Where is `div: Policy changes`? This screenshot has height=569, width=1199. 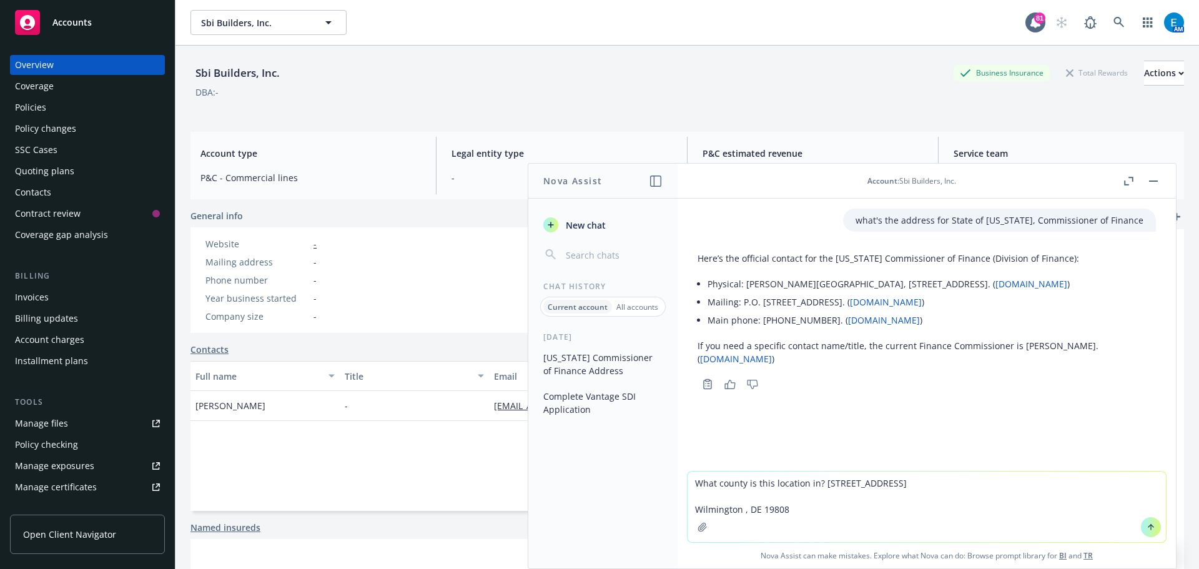
div: Policy changes is located at coordinates (46, 129).